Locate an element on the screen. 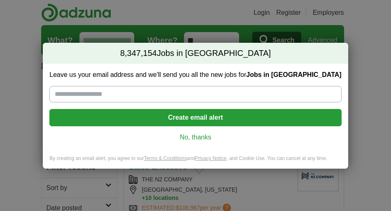 The height and width of the screenshot is (211, 391). span: 8,347,154 is located at coordinates (138, 53).